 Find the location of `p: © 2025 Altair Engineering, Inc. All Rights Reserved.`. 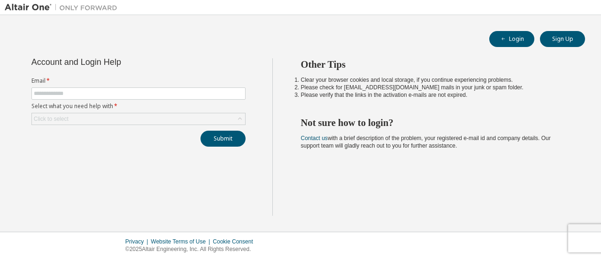

p: © 2025 Altair Engineering, Inc. All Rights Reserved. is located at coordinates (192, 249).